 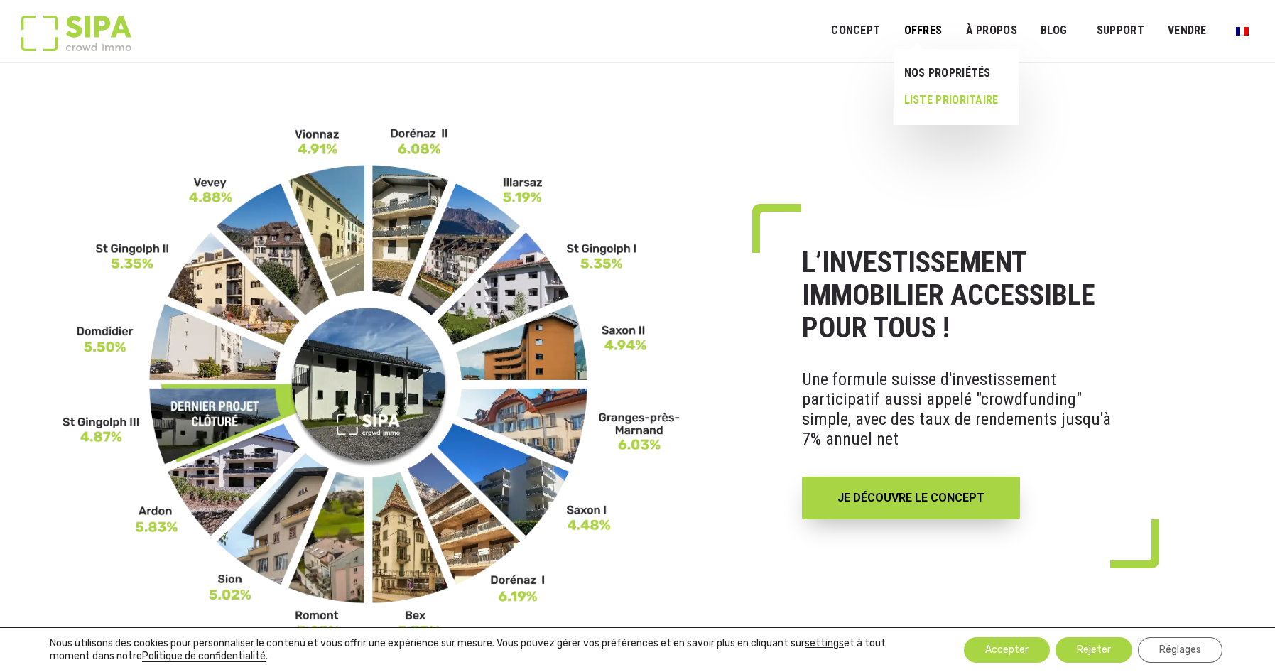 What do you see at coordinates (486, 650) in the screenshot?
I see `p: Nous utilisons des cookies pour personnaliser le contenu et vous offrir une expérience sur mesure...` at bounding box center [486, 650].